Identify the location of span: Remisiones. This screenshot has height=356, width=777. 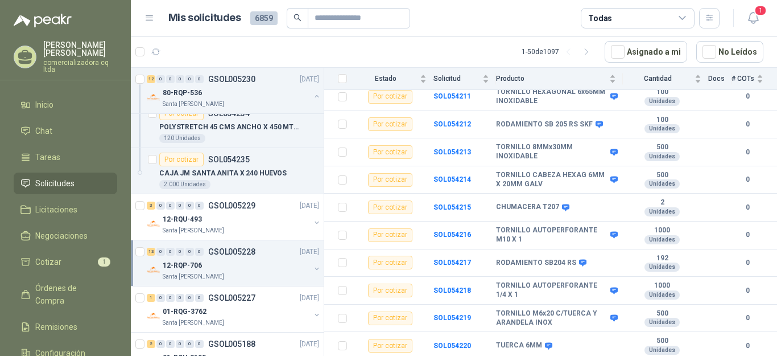
(56, 327).